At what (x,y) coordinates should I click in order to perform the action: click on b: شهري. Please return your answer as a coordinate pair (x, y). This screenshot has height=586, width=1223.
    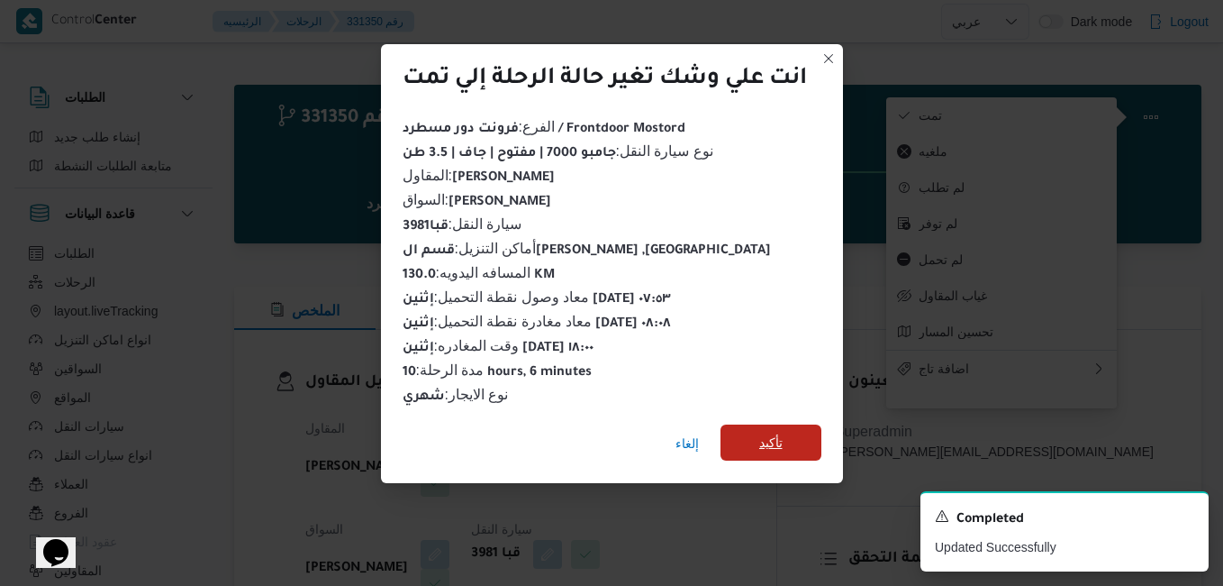
    Looking at the image, I should click on (423, 397).